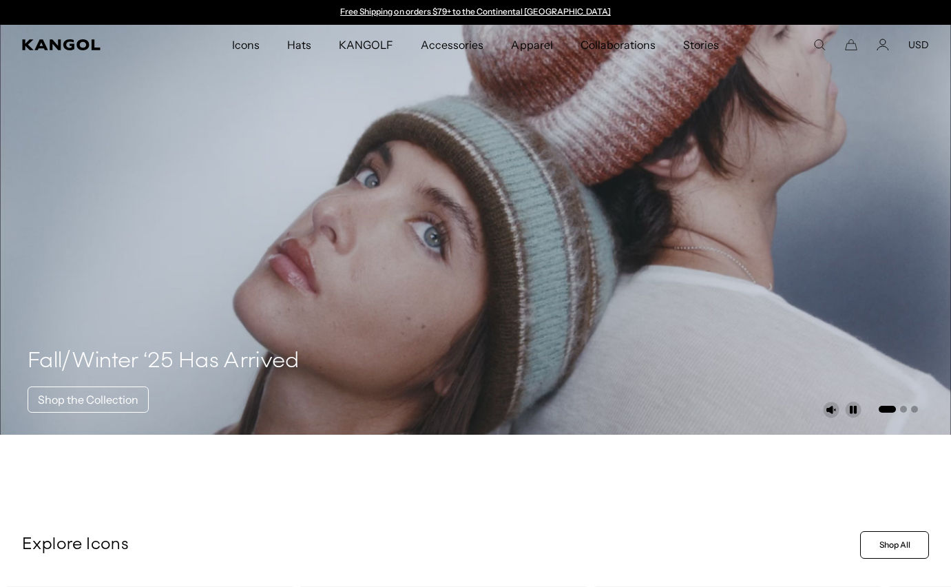 The height and width of the screenshot is (587, 951). Describe the element at coordinates (438, 545) in the screenshot. I see `p: Explore Icons` at that location.